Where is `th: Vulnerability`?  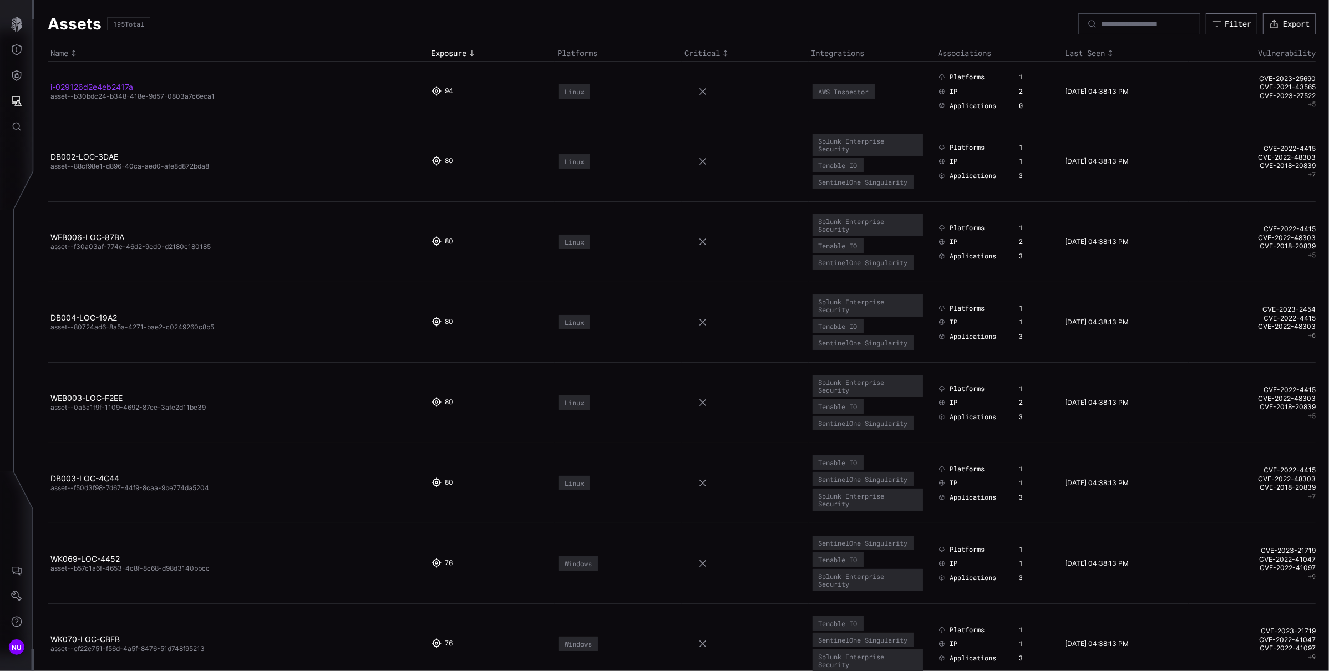 th: Vulnerability is located at coordinates (1252, 53).